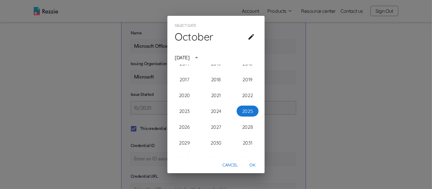 The width and height of the screenshot is (432, 189). What do you see at coordinates (184, 111) in the screenshot?
I see `button: 2023` at bounding box center [184, 111].